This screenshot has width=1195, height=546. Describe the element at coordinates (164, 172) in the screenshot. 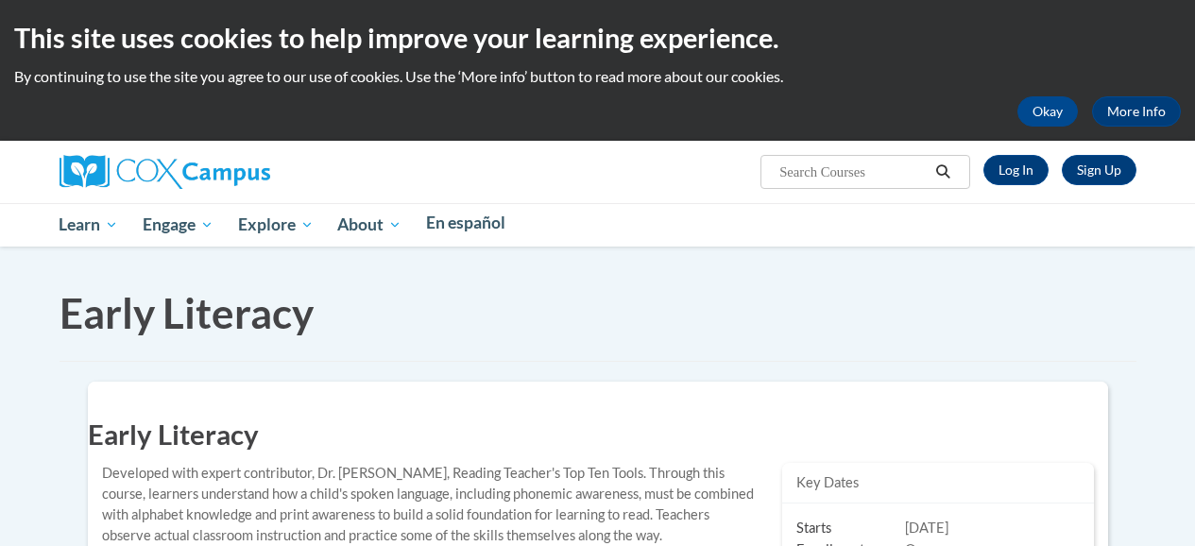

I see `img: Cox Campus` at that location.